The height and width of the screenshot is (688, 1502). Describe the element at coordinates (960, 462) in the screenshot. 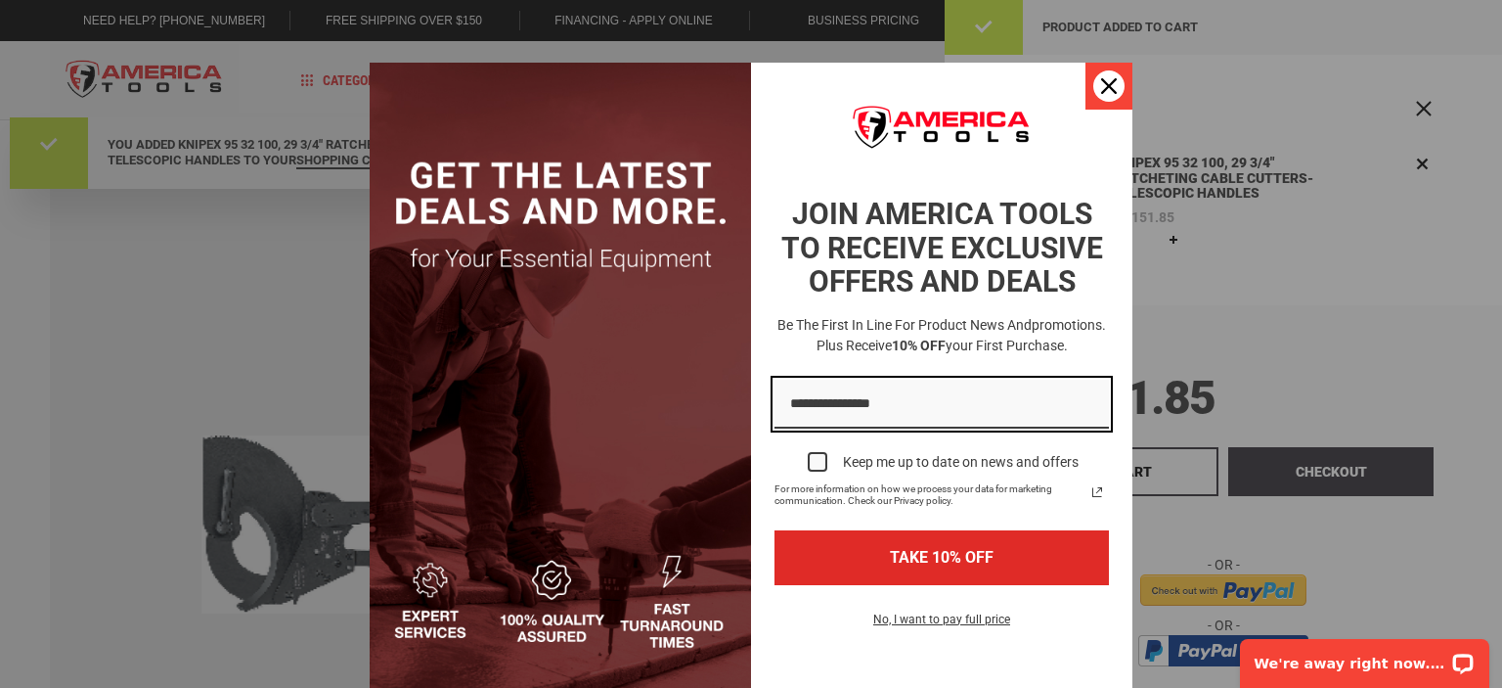

I see `div: Keep me up to date on news and offers` at that location.